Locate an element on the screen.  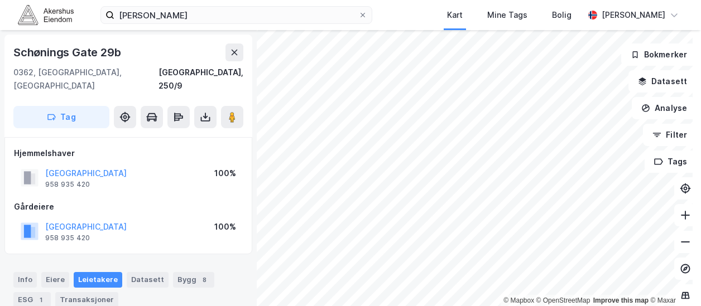
div: Kontrollprogram for chat is located at coordinates (673, 280).